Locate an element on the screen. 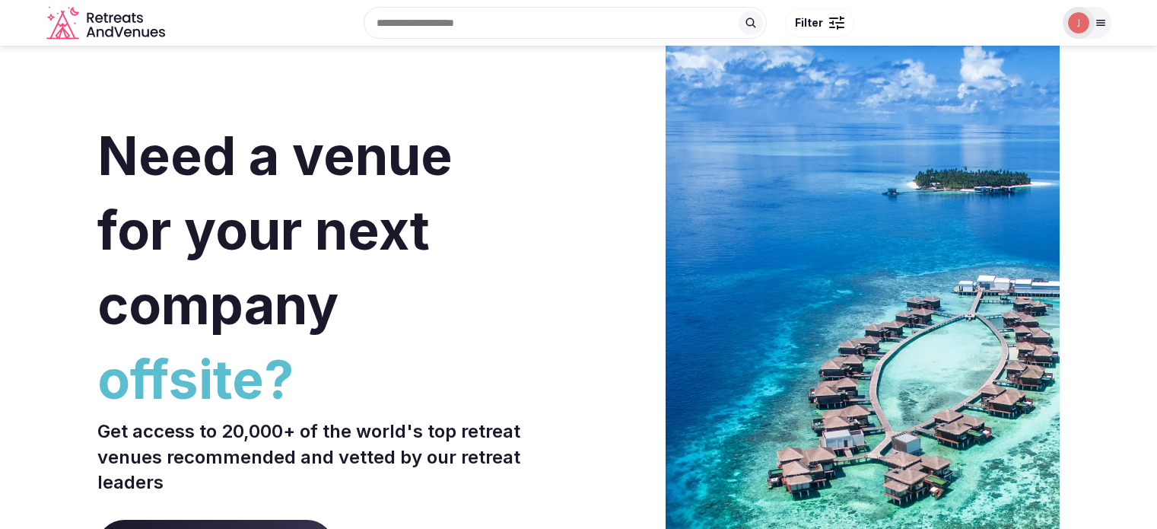 The image size is (1157, 529). svg: Retreats and Venues company logo is located at coordinates (107, 23).